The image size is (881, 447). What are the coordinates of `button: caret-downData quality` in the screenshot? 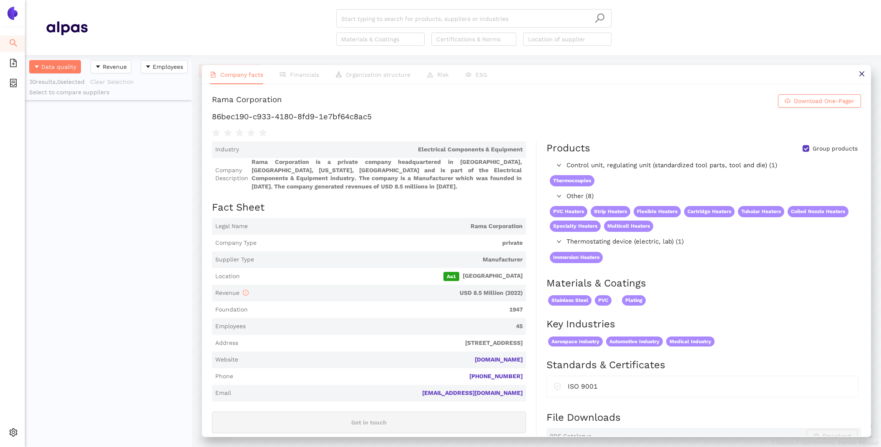 It's located at (55, 67).